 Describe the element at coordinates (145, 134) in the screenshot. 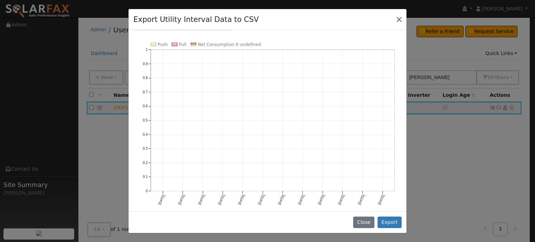

I see `text: 0.4` at that location.